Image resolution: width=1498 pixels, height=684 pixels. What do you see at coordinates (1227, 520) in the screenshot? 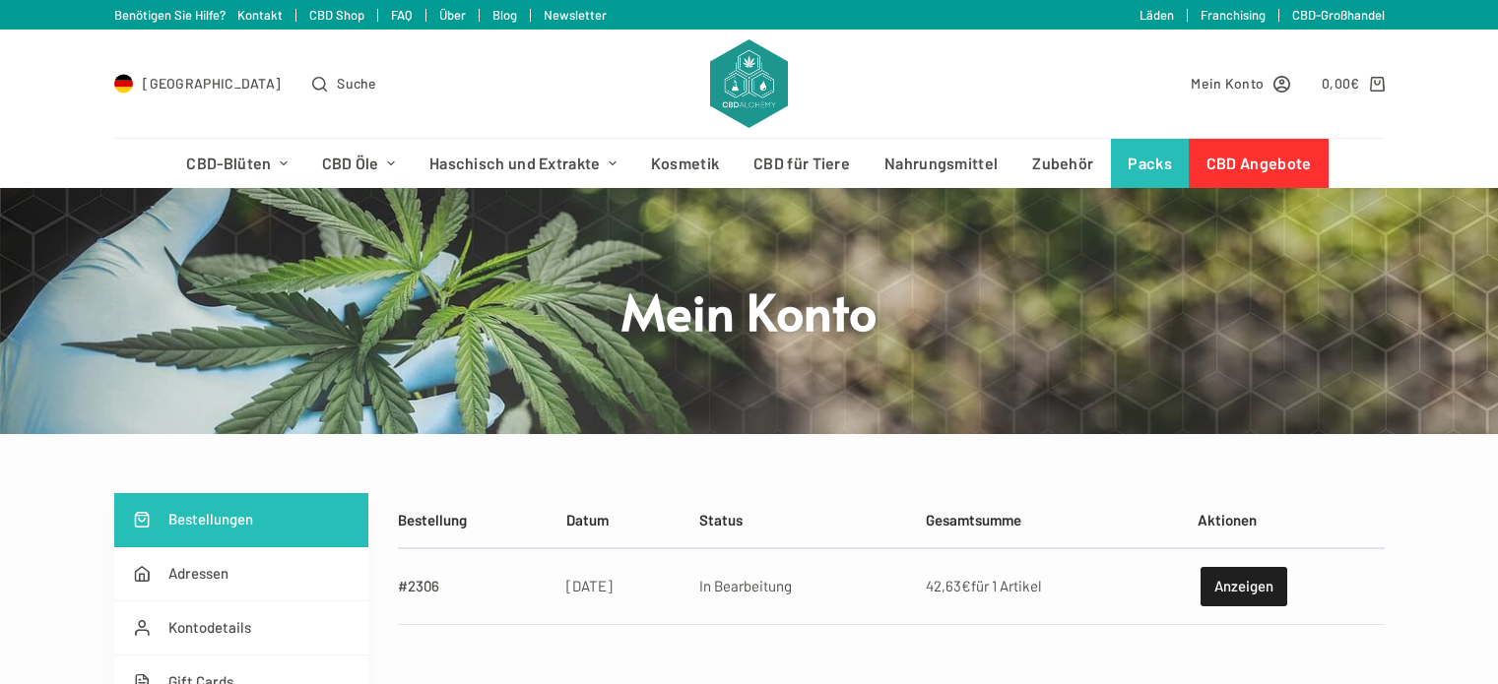
I see `span: Aktionen` at bounding box center [1227, 520].